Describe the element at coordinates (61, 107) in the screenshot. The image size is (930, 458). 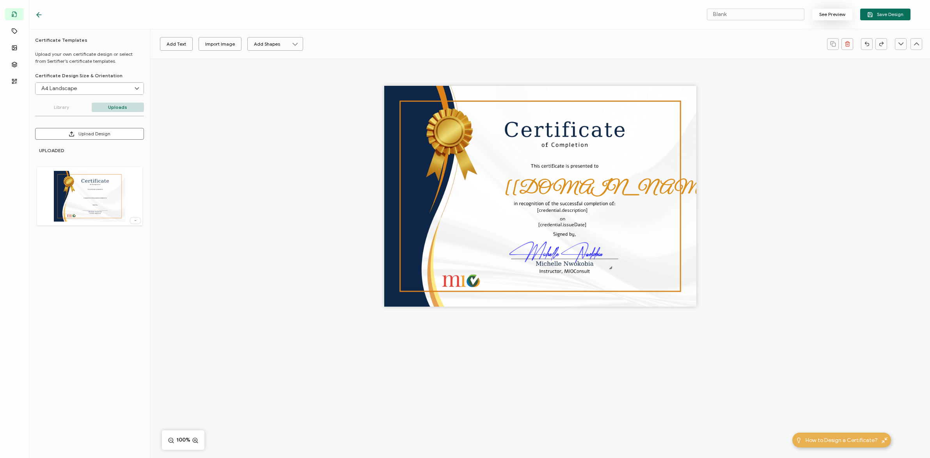
I see `p: Library` at that location.